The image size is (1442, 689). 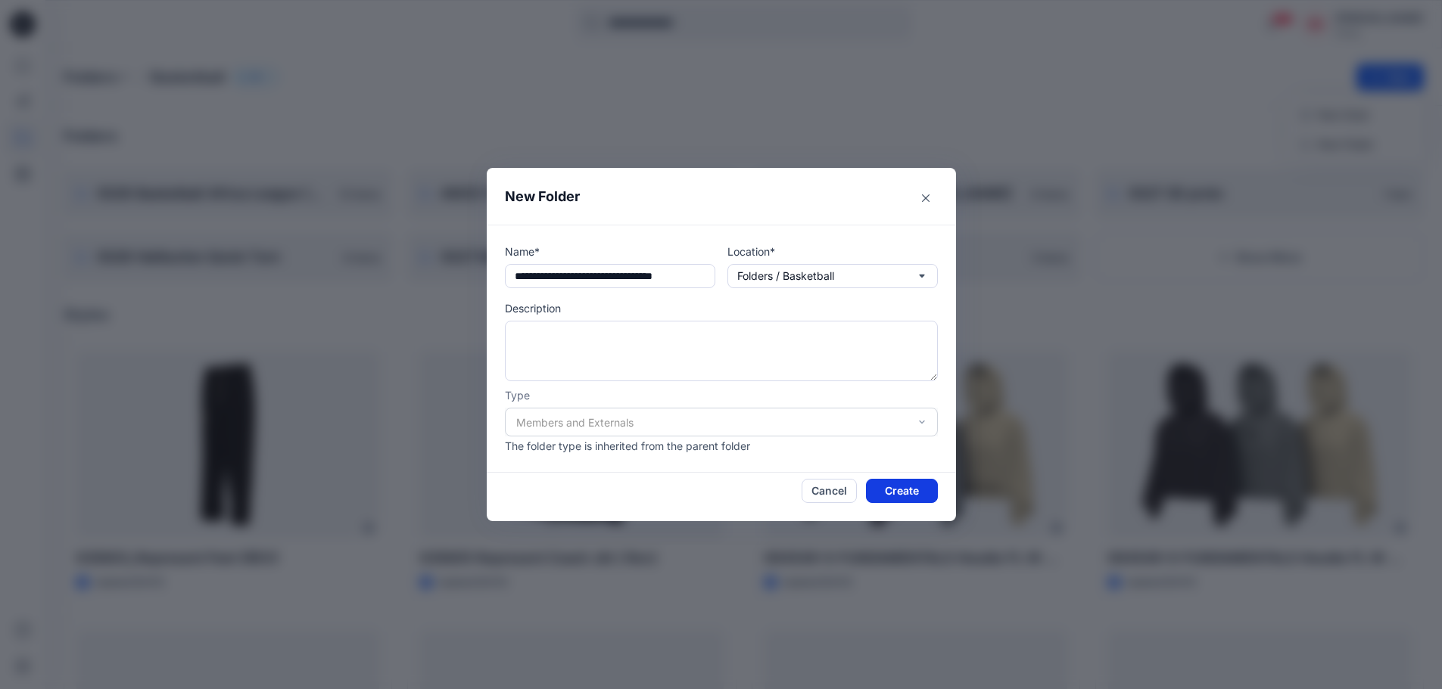 What do you see at coordinates (785, 276) in the screenshot?
I see `p: Folders / Basketball` at bounding box center [785, 276].